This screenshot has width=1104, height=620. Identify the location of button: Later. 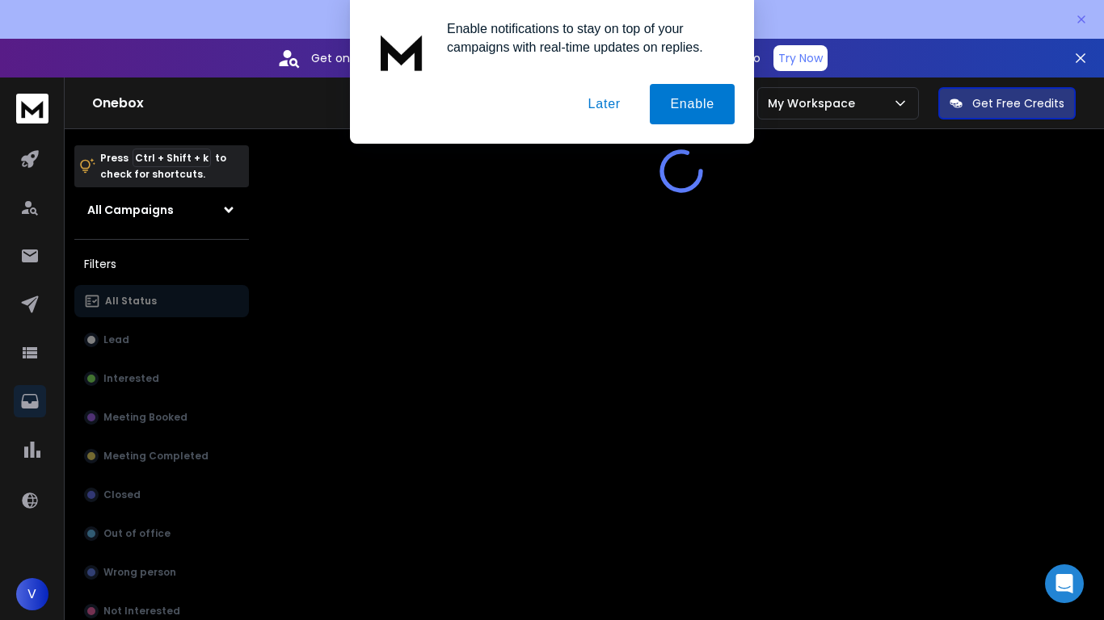
(604, 104).